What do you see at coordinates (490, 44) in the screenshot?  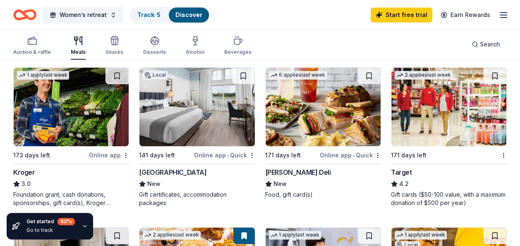 I see `span: Search` at bounding box center [490, 44].